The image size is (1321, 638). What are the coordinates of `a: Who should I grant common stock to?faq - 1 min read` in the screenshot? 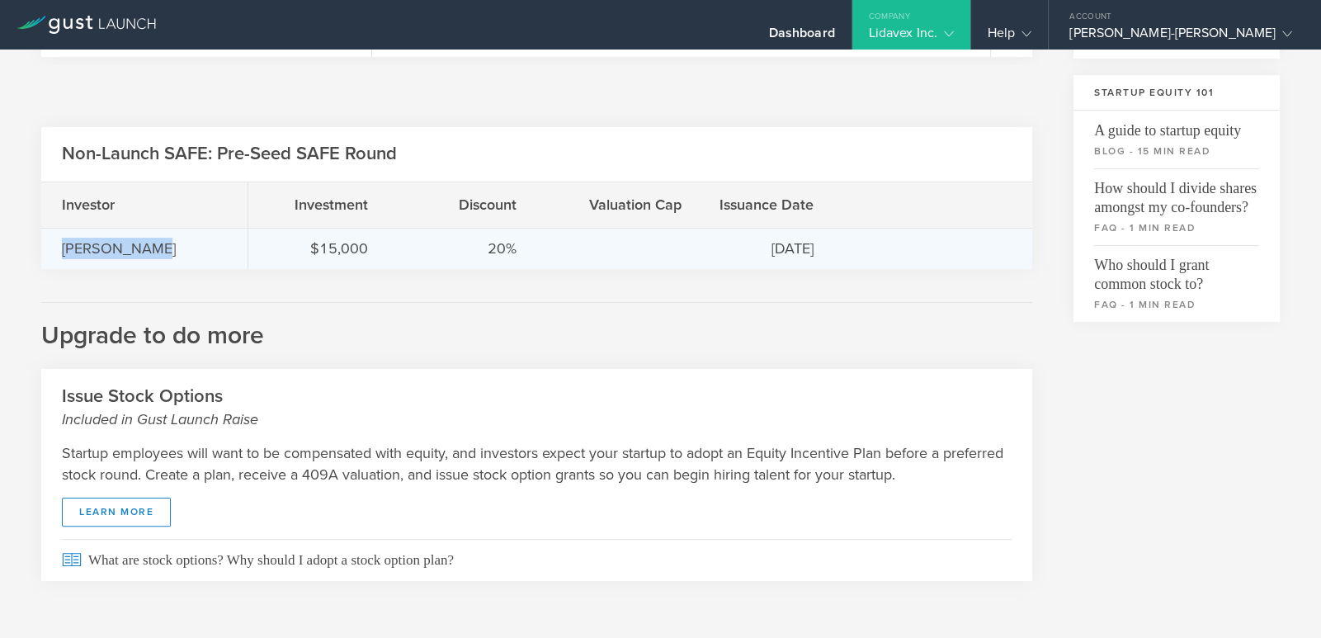 It's located at (1177, 283).